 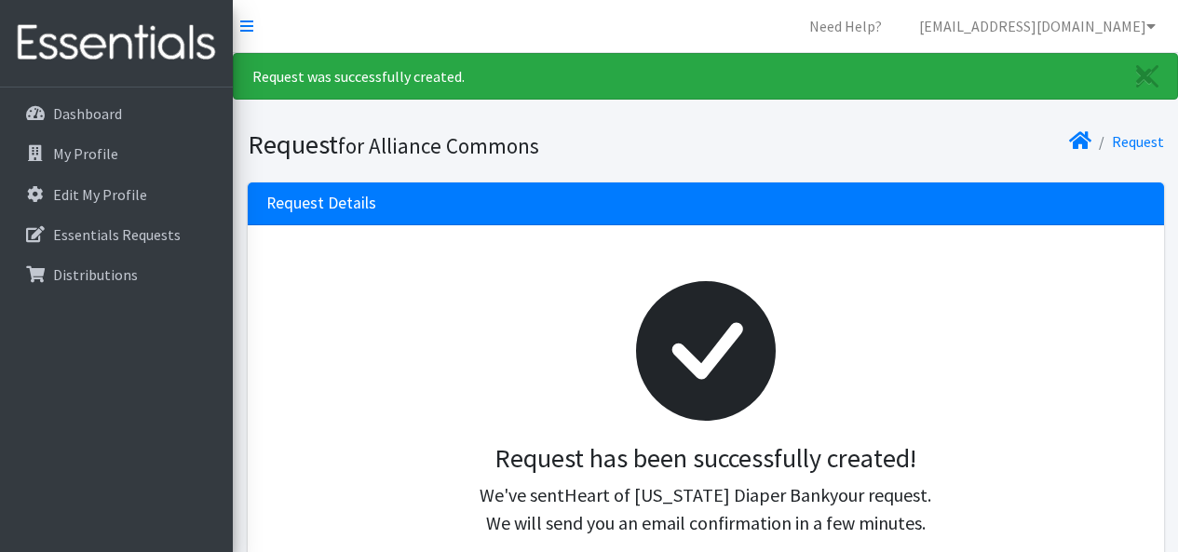 I want to click on p: Edit My Profile, so click(x=100, y=195).